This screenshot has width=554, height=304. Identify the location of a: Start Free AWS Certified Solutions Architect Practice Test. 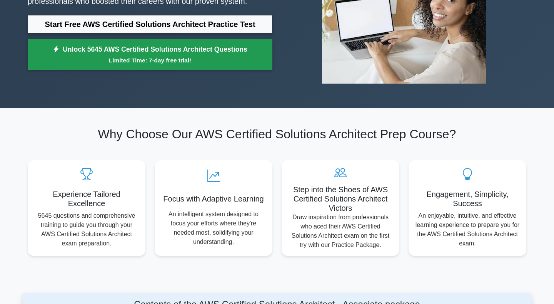
(150, 24).